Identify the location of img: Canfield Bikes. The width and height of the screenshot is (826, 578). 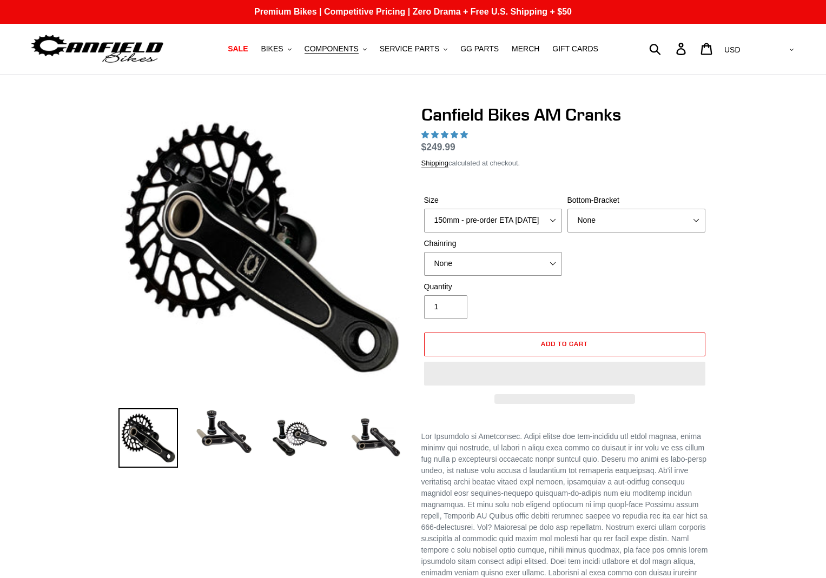
(97, 49).